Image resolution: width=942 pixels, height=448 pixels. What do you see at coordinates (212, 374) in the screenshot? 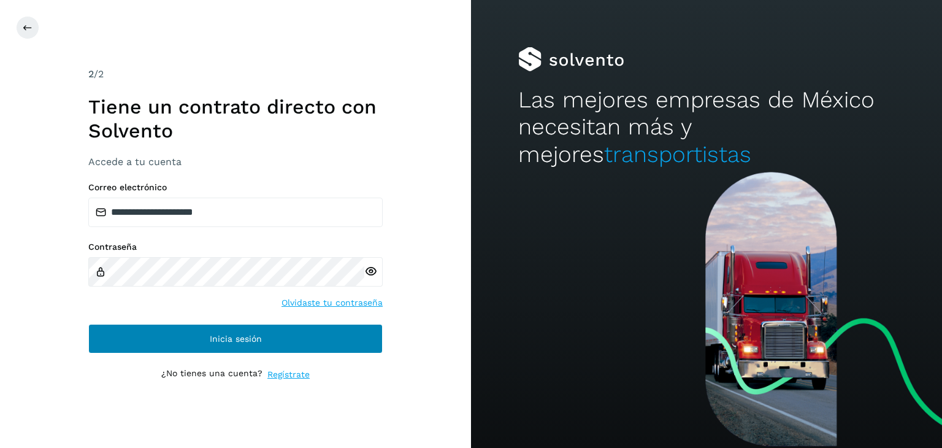
I see `p: ¿No tienes una cuenta?` at bounding box center [212, 374].